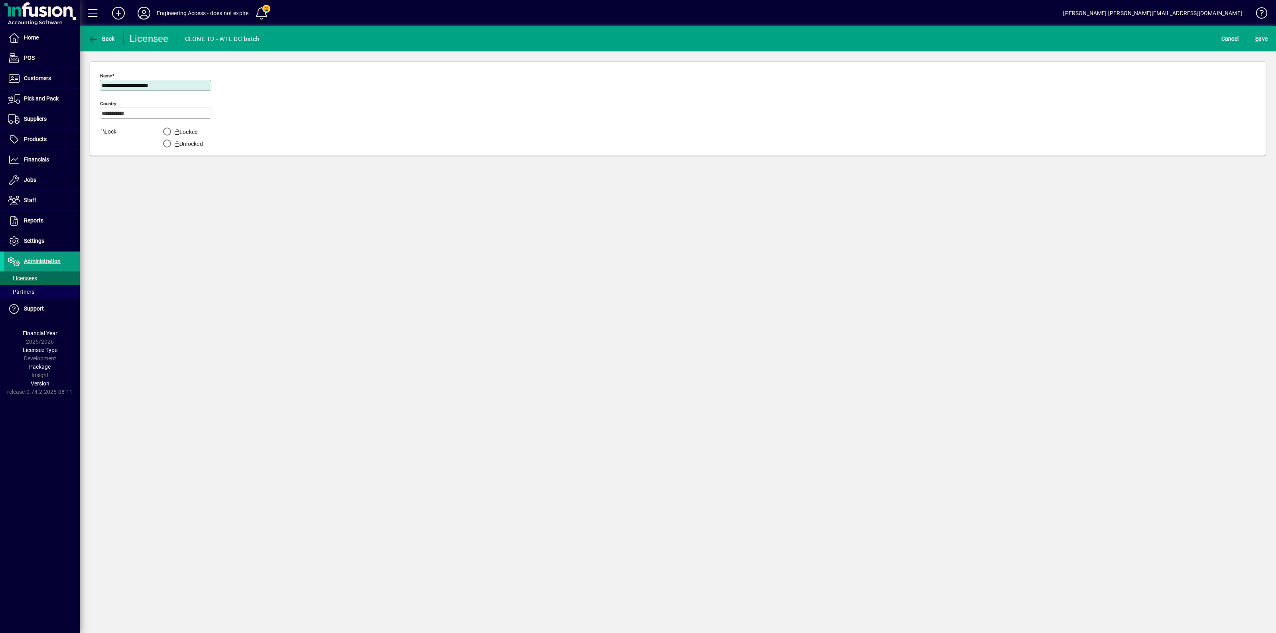 This screenshot has width=1276, height=633. Describe the element at coordinates (34, 241) in the screenshot. I see `span: Settings` at that location.